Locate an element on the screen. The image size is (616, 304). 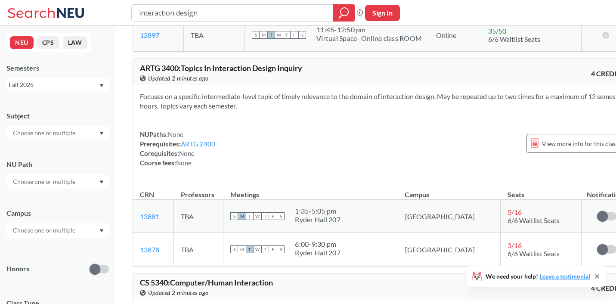
th: Meetings is located at coordinates (310, 190).